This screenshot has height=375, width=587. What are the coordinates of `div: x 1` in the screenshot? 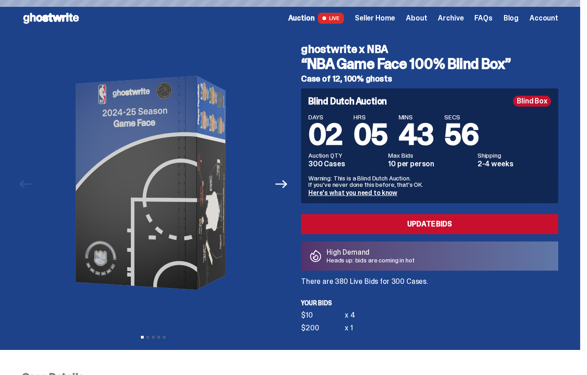 It's located at (349, 328).